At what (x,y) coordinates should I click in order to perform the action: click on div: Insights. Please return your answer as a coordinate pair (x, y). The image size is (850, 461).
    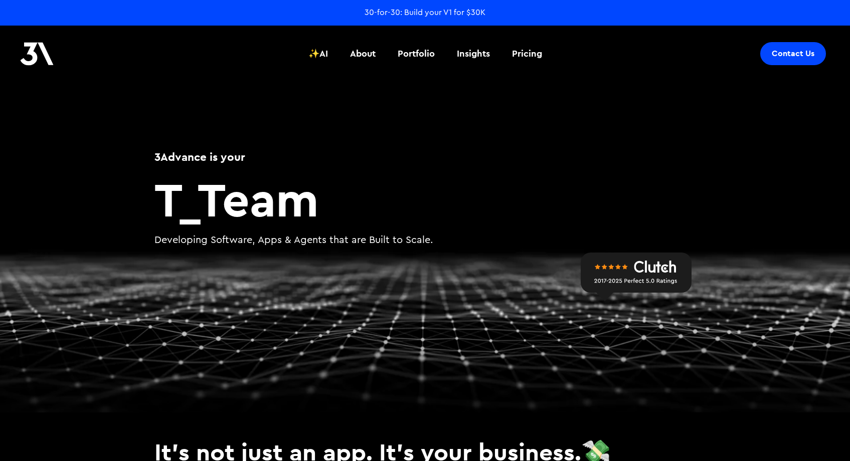
    Looking at the image, I should click on (473, 54).